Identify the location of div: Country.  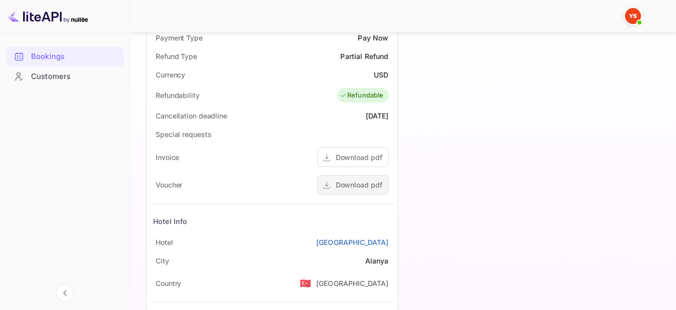
(168, 283).